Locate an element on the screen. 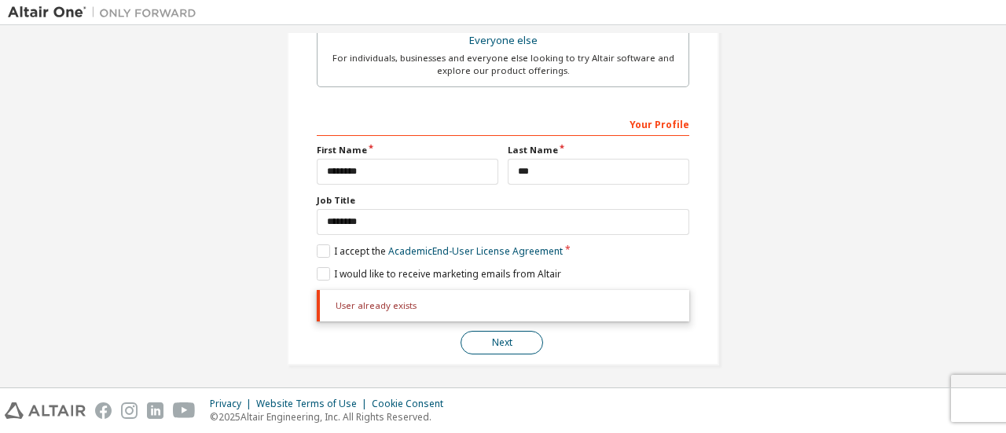 The width and height of the screenshot is (1006, 433). div: Website Terms of Use is located at coordinates (314, 404).